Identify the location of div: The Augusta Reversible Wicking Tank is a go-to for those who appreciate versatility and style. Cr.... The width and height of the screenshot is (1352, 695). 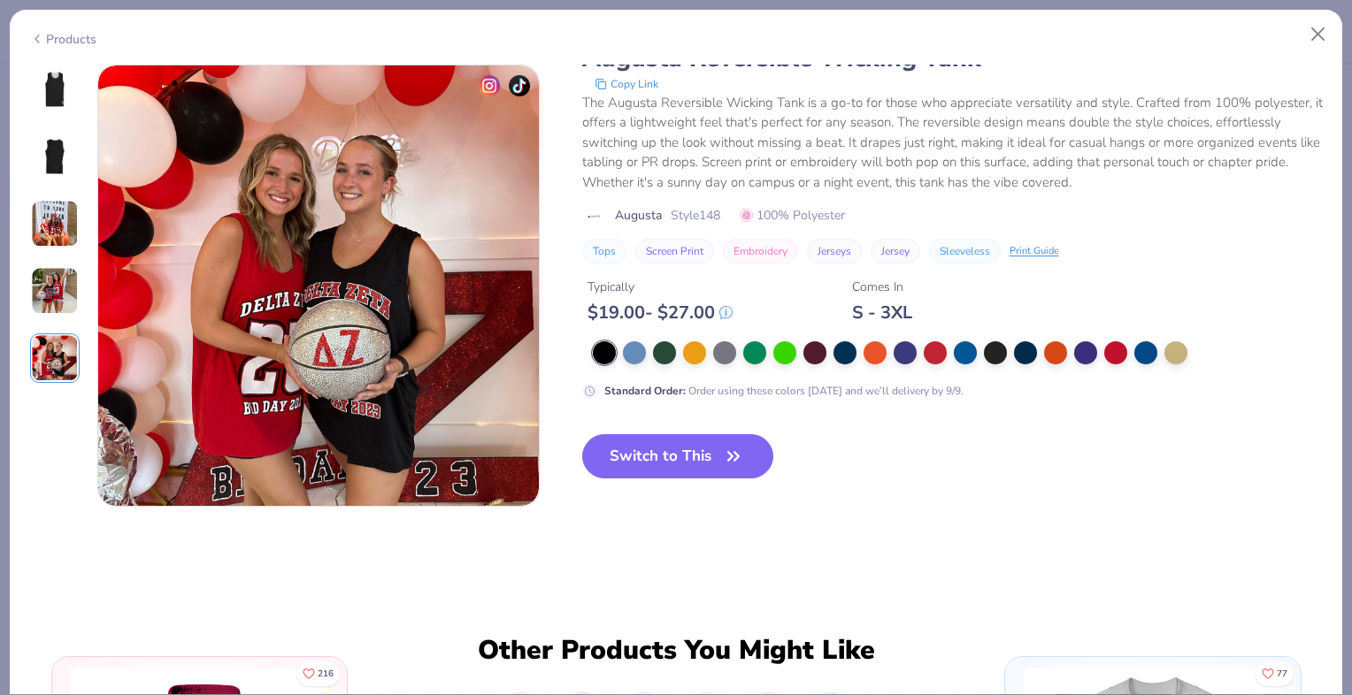
(952, 142).